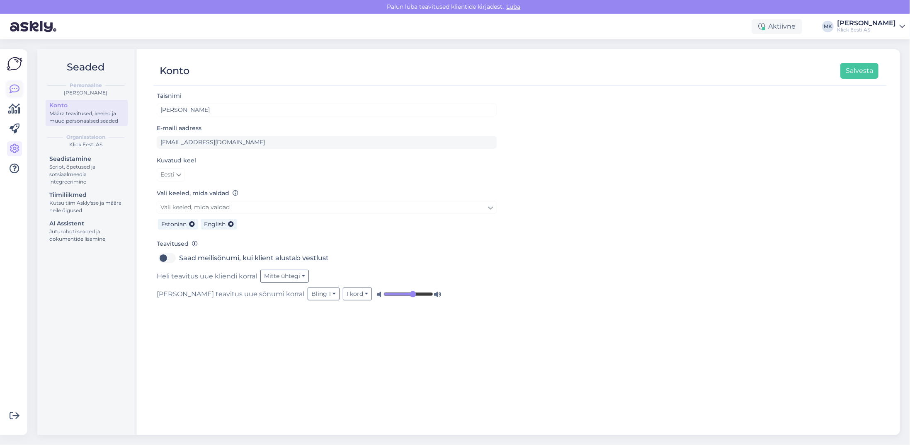 The width and height of the screenshot is (910, 445). Describe the element at coordinates (87, 195) in the screenshot. I see `div: Tiimiliikmed` at that location.